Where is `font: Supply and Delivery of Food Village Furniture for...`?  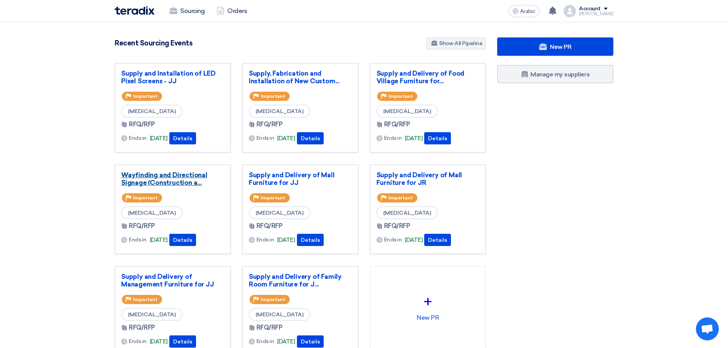
font: Supply and Delivery of Food Village Furniture for... is located at coordinates (421, 77).